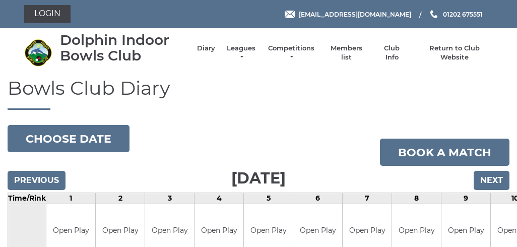 Image resolution: width=517 pixels, height=247 pixels. What do you see at coordinates (38, 52) in the screenshot?
I see `img: Dolphin Indoor Bowls Club` at bounding box center [38, 52].